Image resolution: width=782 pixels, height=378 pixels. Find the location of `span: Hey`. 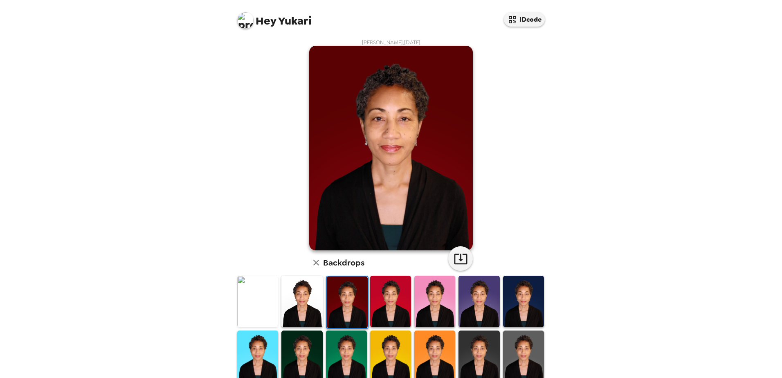

span: Hey is located at coordinates (266, 21).